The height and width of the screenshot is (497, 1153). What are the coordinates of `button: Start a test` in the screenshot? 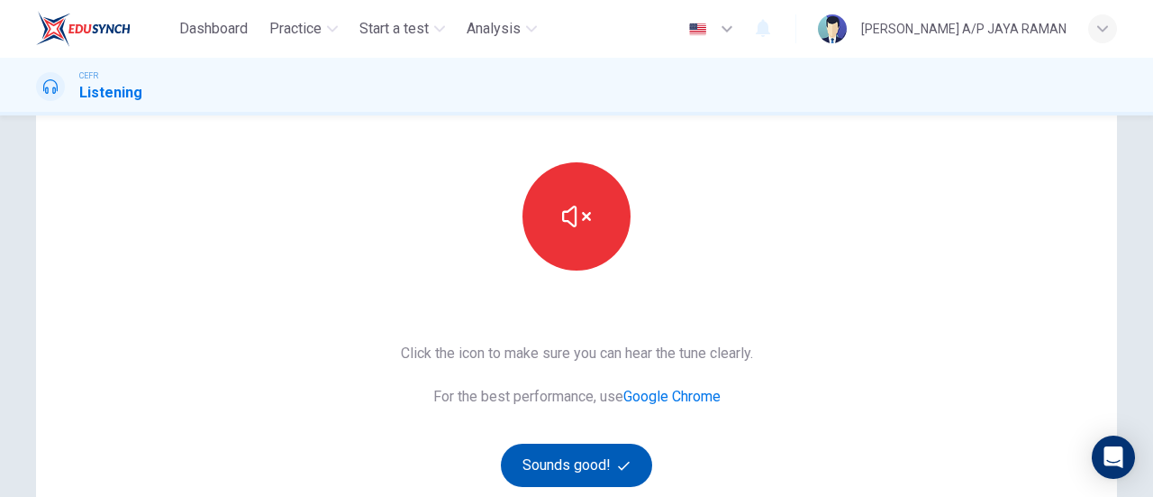 It's located at (402, 29).